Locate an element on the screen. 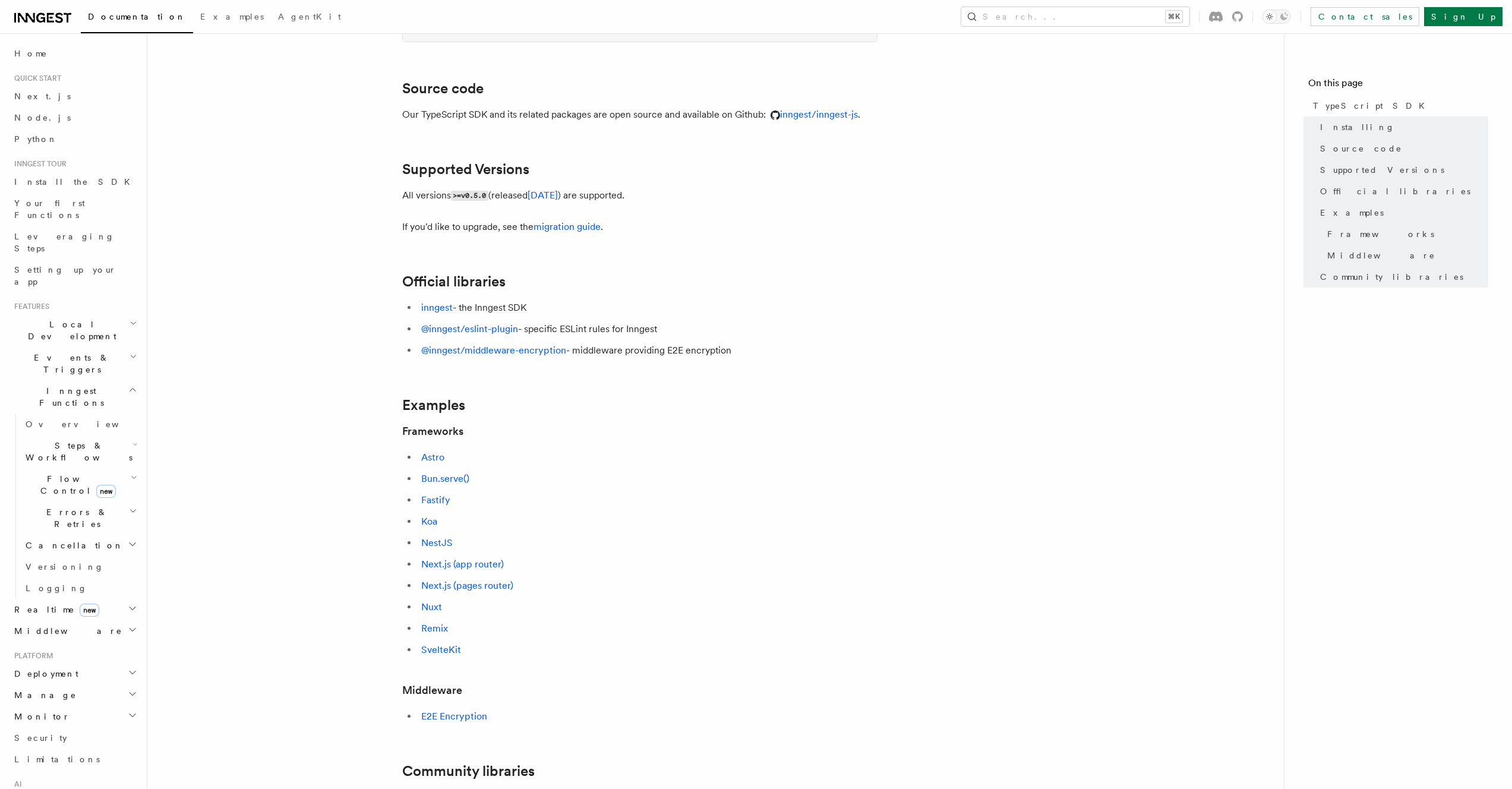  span: Features is located at coordinates (29, 307).